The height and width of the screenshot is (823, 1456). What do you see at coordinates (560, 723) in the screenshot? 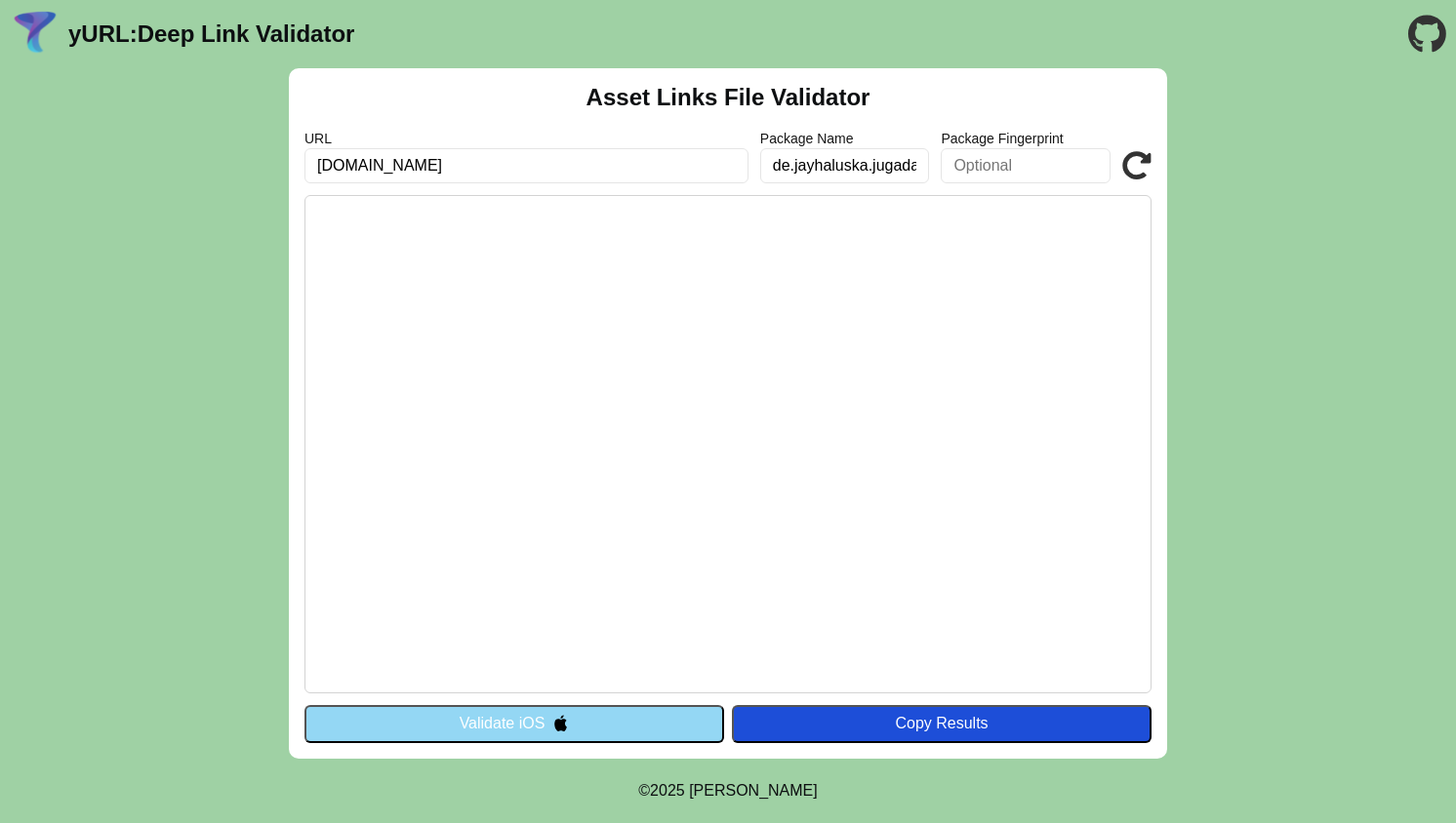
I see `img: appleIcon.svg` at bounding box center [560, 723].